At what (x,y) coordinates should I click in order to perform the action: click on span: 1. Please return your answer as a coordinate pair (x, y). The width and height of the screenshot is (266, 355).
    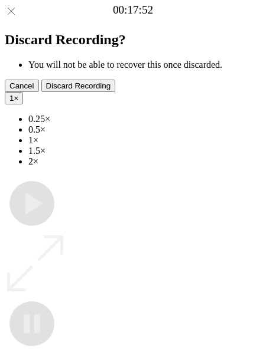
    Looking at the image, I should click on (11, 98).